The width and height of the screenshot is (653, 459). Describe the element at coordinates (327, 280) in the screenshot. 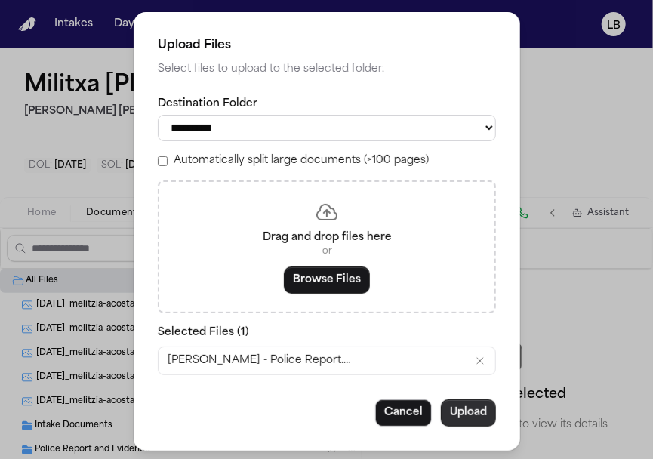

I see `button: Browse Files` at that location.